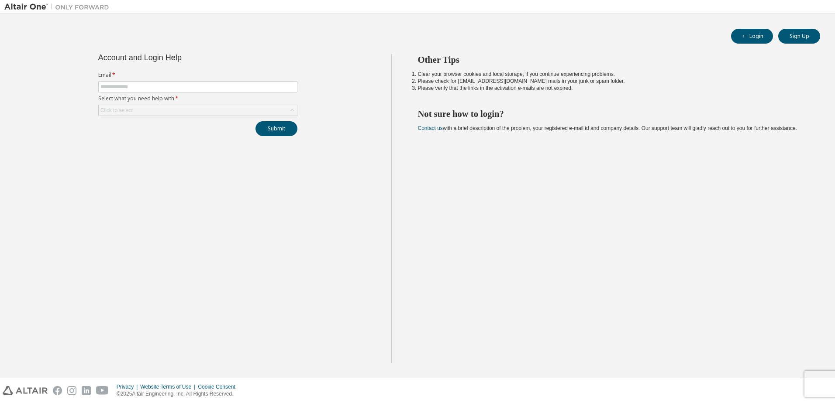  Describe the element at coordinates (25, 391) in the screenshot. I see `img: altair_logo.svg` at that location.